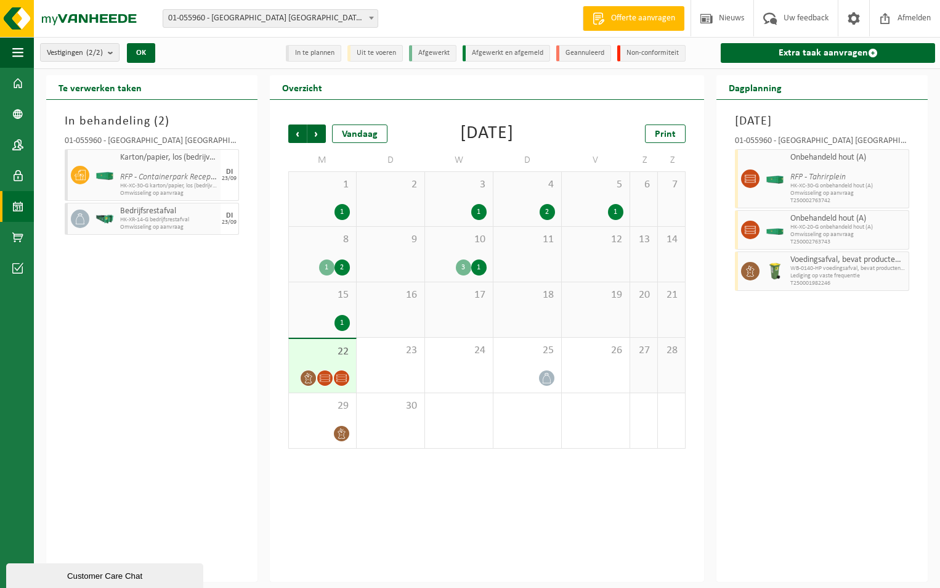 The height and width of the screenshot is (588, 940). Describe the element at coordinates (755, 87) in the screenshot. I see `h2: Dagplanning` at that location.